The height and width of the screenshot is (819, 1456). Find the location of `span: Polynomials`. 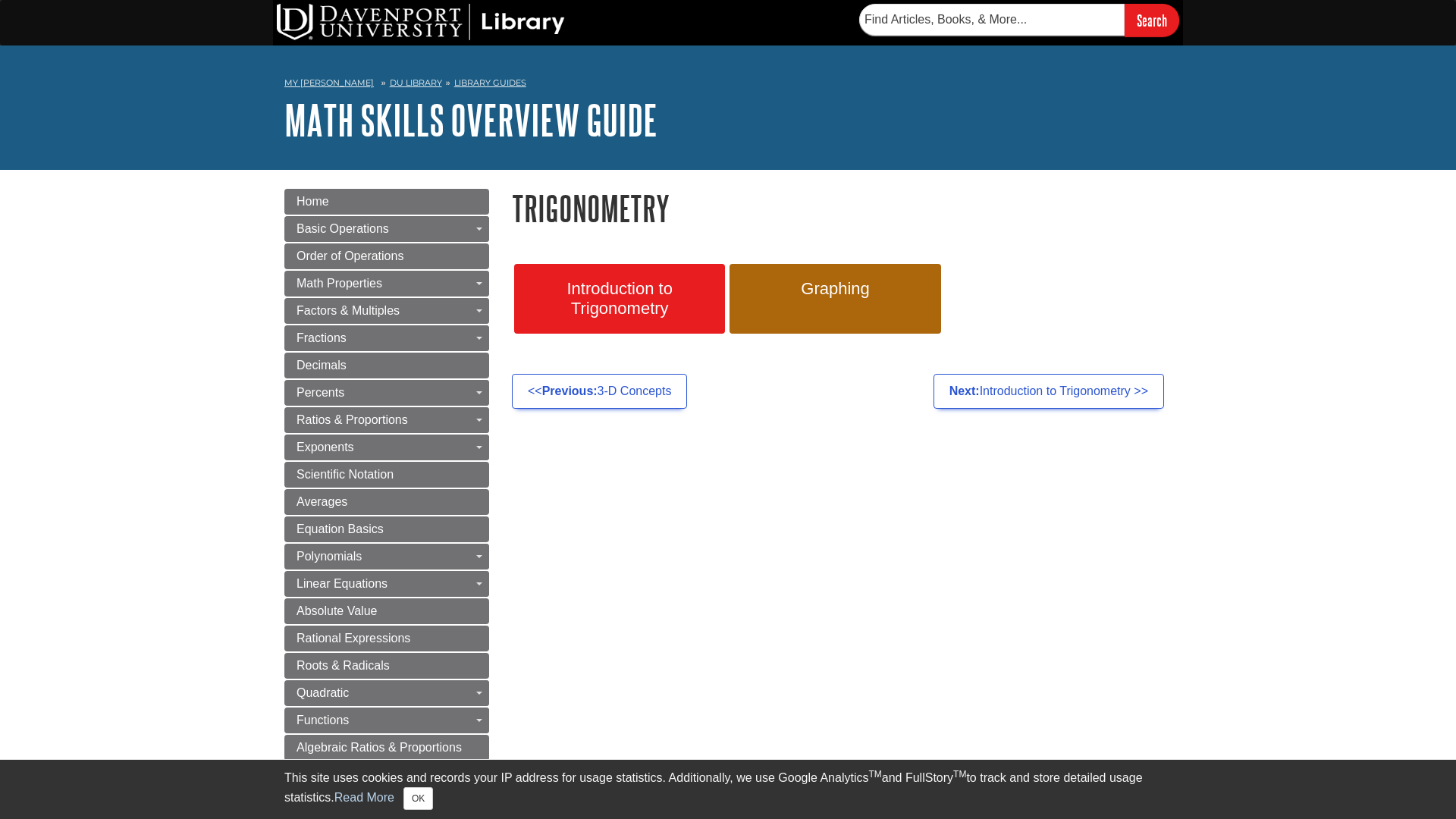

span: Polynomials is located at coordinates (329, 555).